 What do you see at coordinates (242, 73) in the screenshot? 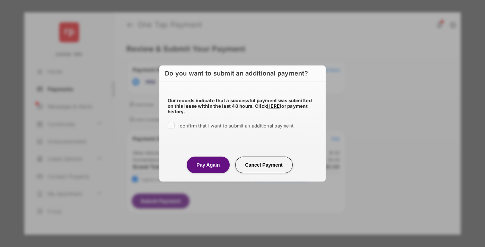
I see `h6: Do you want to submit an additional payment?` at bounding box center [242, 73].